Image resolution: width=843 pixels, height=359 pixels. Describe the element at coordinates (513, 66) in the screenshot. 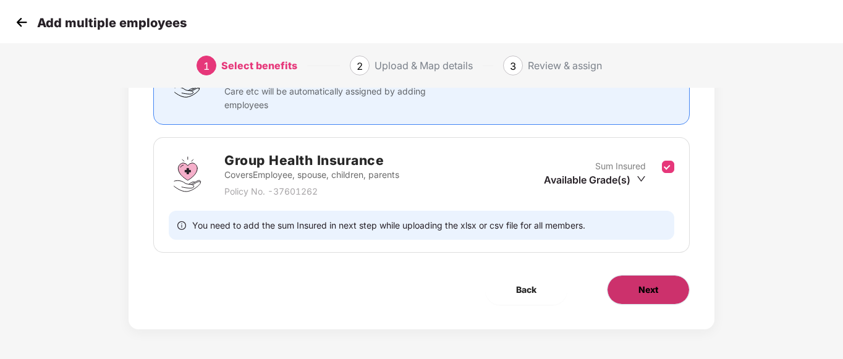

I see `span: 3` at that location.